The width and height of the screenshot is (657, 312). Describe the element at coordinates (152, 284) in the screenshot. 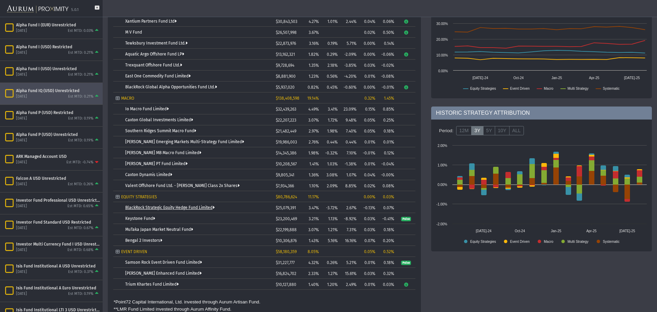

I see `a: Trium Khartes Fund Limited` at that location.